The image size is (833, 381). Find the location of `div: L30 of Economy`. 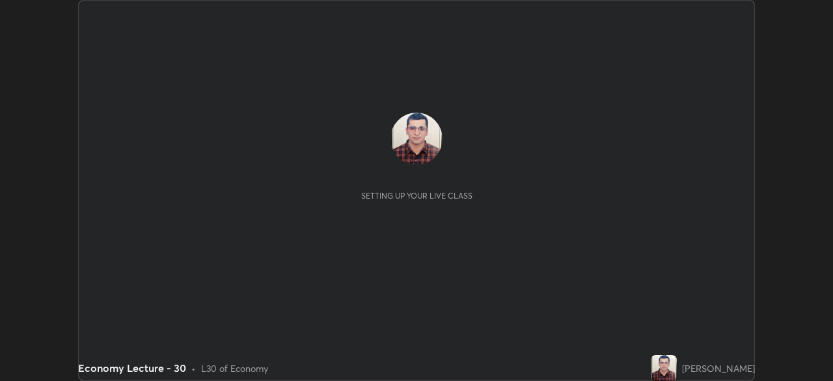

div: L30 of Economy is located at coordinates (234, 368).